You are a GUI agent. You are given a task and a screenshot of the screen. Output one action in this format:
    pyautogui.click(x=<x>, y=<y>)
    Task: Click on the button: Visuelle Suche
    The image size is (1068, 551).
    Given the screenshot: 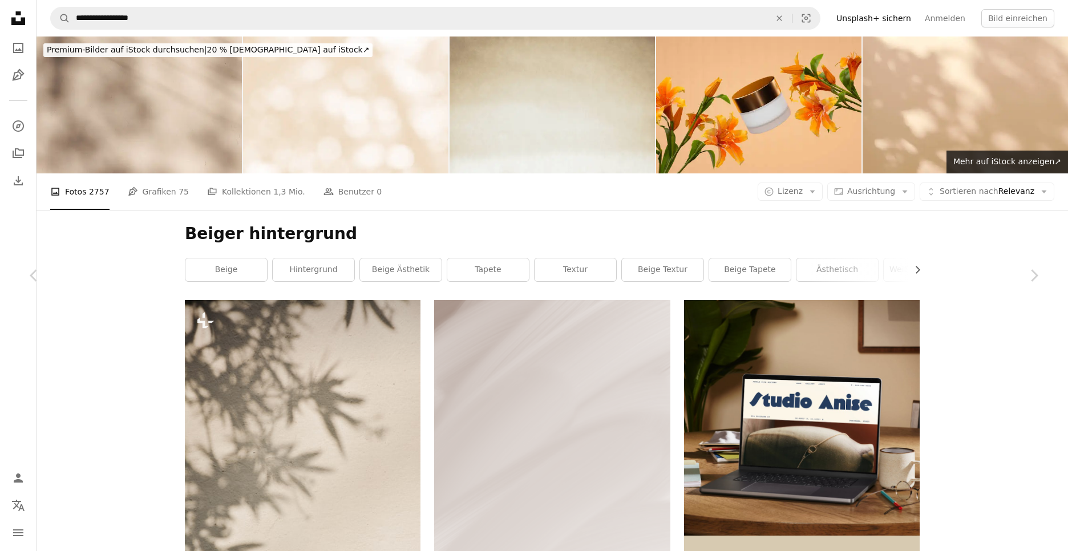 What is the action you would take?
    pyautogui.click(x=806, y=18)
    